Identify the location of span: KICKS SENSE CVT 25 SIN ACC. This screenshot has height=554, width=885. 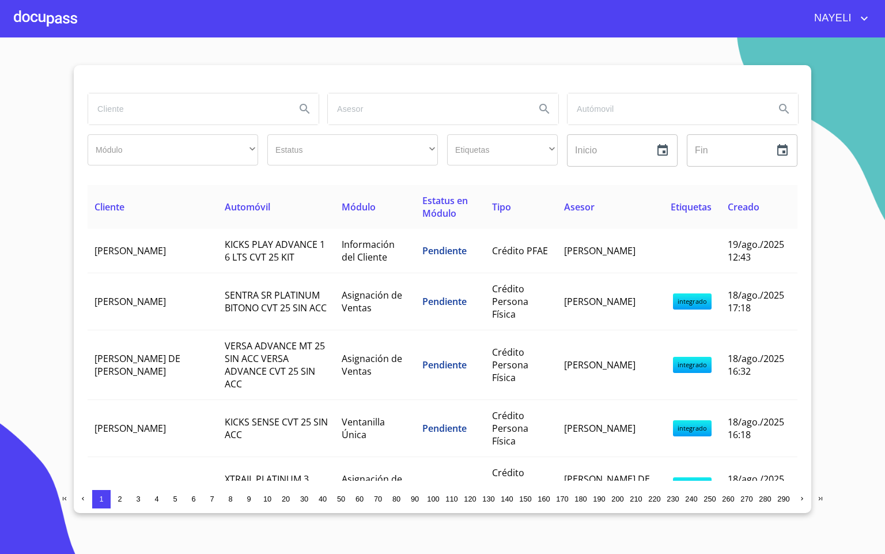
(276, 428).